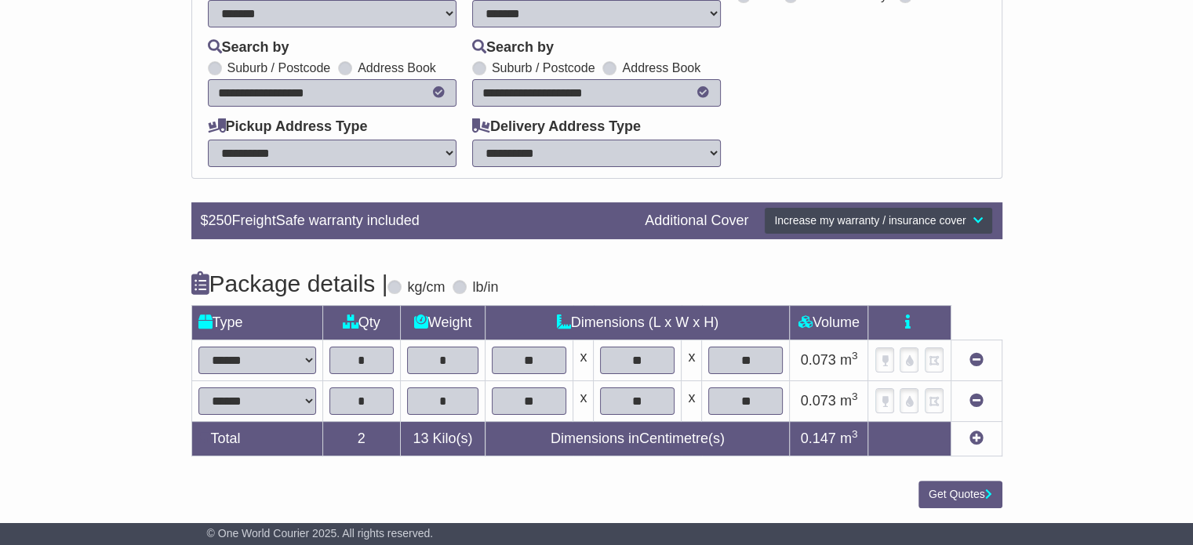 Image resolution: width=1193 pixels, height=545 pixels. I want to click on td: Type, so click(257, 322).